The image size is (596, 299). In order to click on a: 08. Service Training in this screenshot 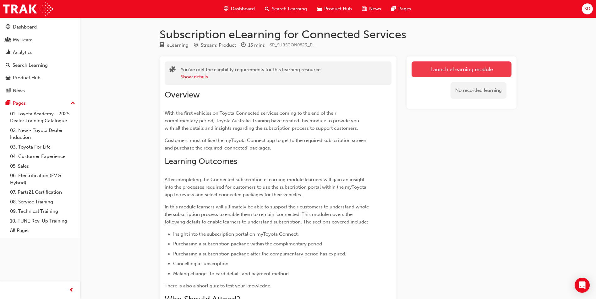, I will do `click(42, 202)`.